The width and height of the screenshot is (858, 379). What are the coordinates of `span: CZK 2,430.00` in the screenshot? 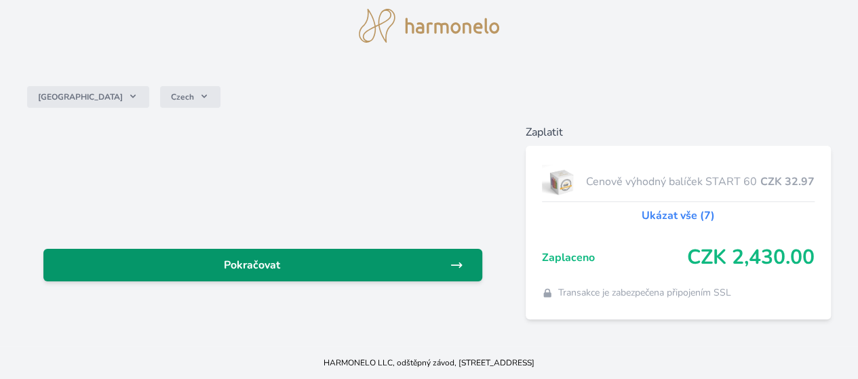 It's located at (751, 258).